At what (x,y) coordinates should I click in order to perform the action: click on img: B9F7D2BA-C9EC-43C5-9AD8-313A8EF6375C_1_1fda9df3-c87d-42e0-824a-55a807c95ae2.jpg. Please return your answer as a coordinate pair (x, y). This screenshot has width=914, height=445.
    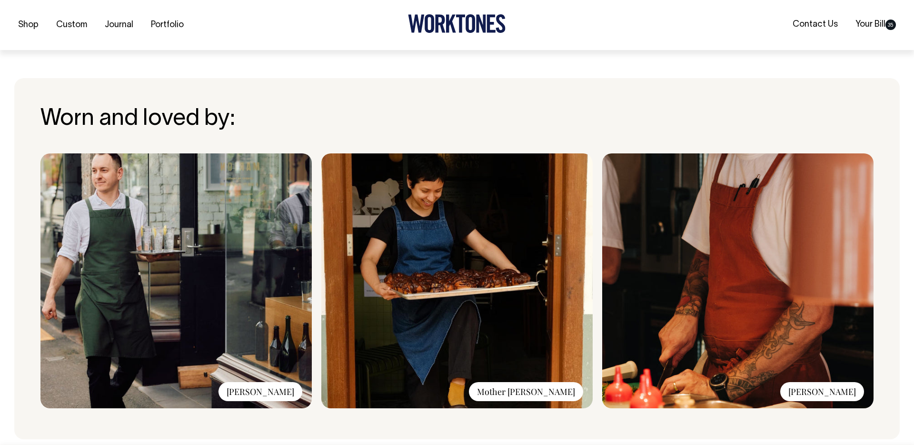
    Looking at the image, I should click on (457, 281).